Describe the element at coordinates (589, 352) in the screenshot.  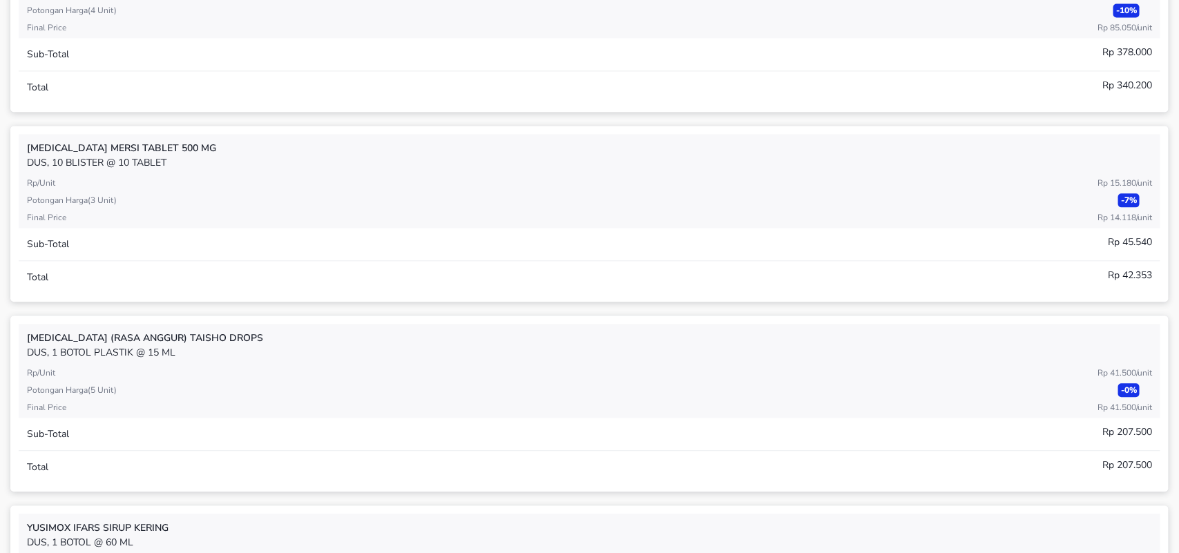
I see `p: DUS, 1 BOTOL PLASTIK @ 15 ML` at that location.